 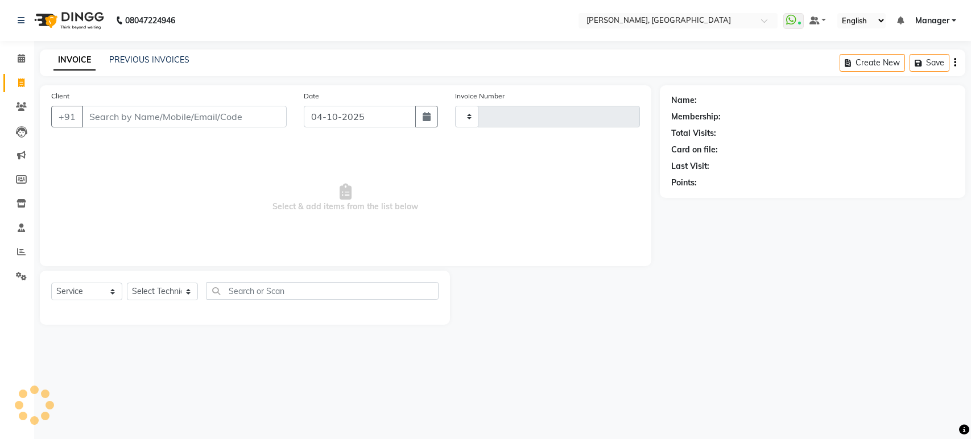 I want to click on label: Date, so click(x=311, y=96).